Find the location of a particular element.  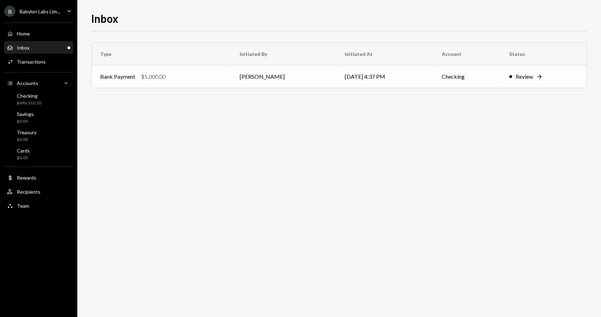

a: Rewards is located at coordinates (39, 178).